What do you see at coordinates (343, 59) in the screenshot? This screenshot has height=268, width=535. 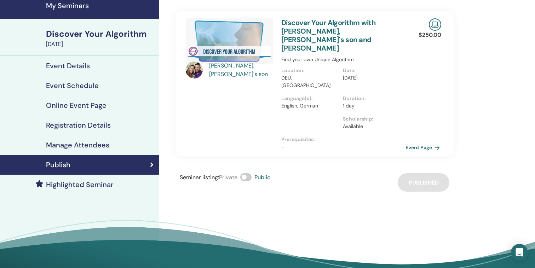 I see `p: Find your own Unique Algorithm` at bounding box center [343, 59].